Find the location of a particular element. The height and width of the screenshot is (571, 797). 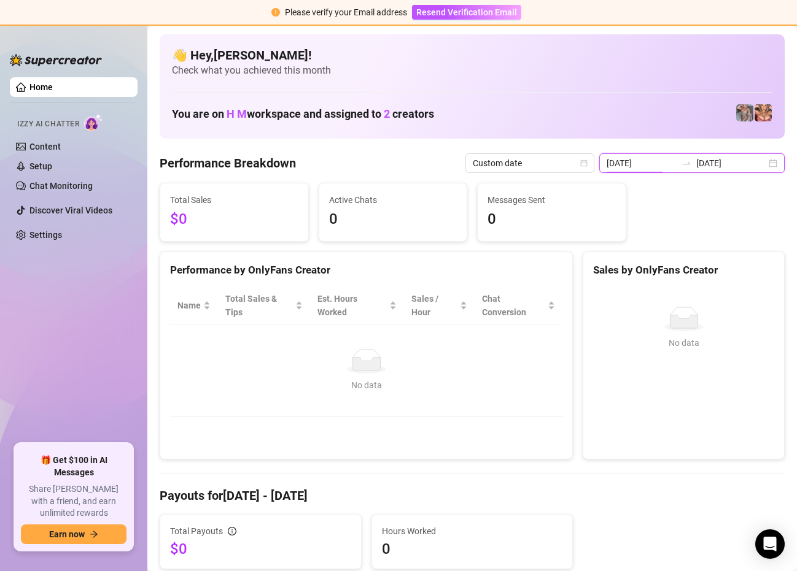

span: Total Sales & Tips is located at coordinates (259, 306).